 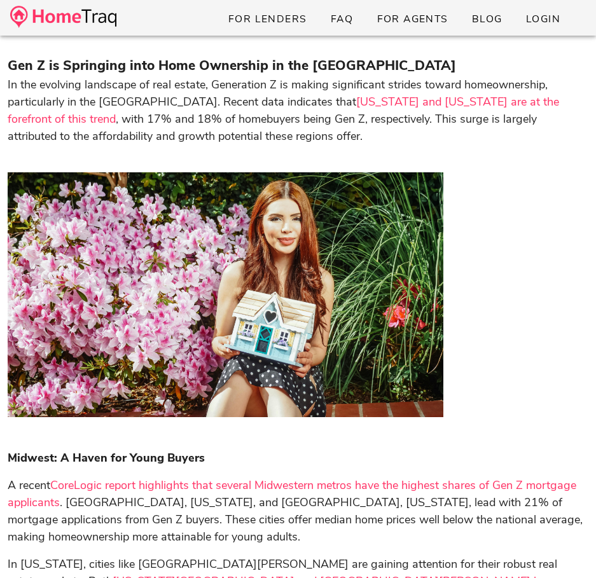 I want to click on span: For Lenders, so click(x=267, y=19).